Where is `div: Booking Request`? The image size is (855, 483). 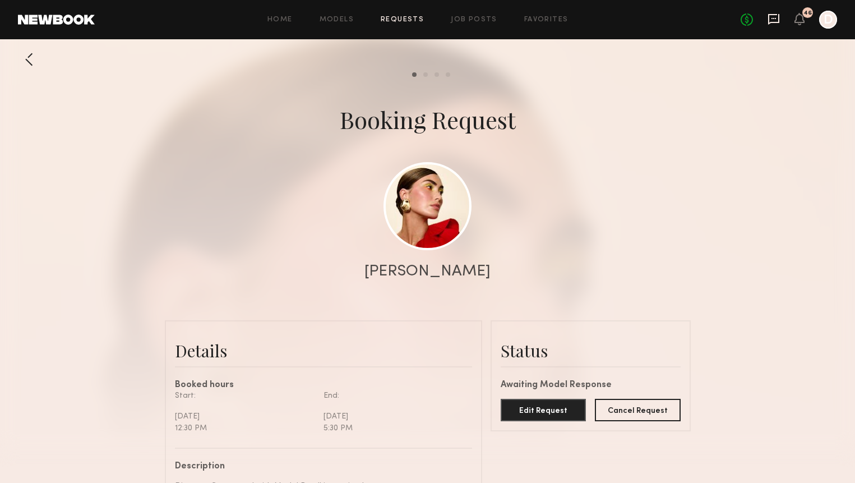
div: Booking Request is located at coordinates (428, 119).